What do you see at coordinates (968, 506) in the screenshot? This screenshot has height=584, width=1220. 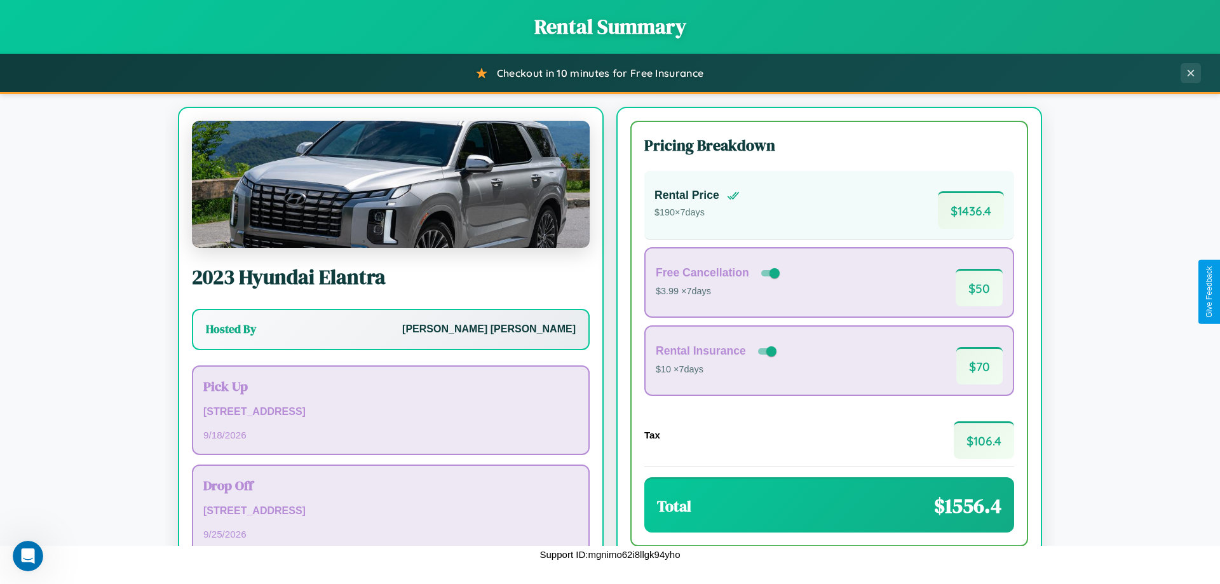 I see `span: $ 1556.4` at bounding box center [968, 506].